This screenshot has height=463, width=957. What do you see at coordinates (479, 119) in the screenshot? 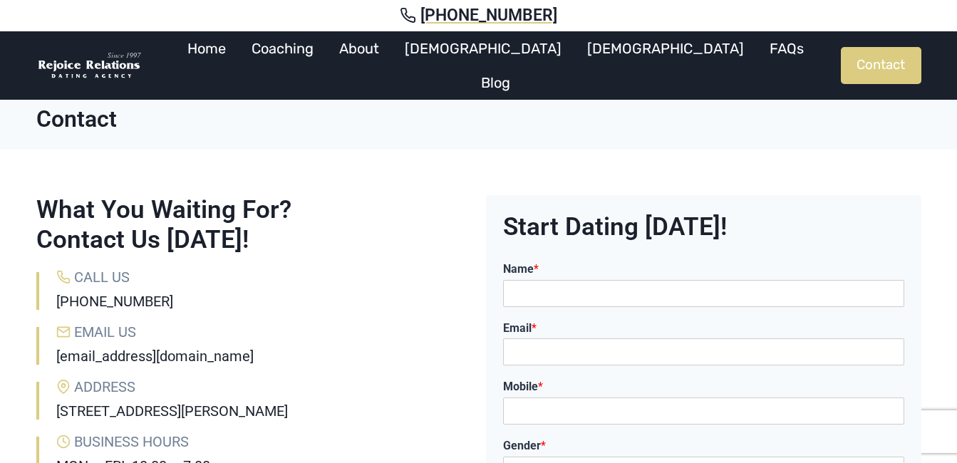
I see `h1: Contact` at bounding box center [479, 119].